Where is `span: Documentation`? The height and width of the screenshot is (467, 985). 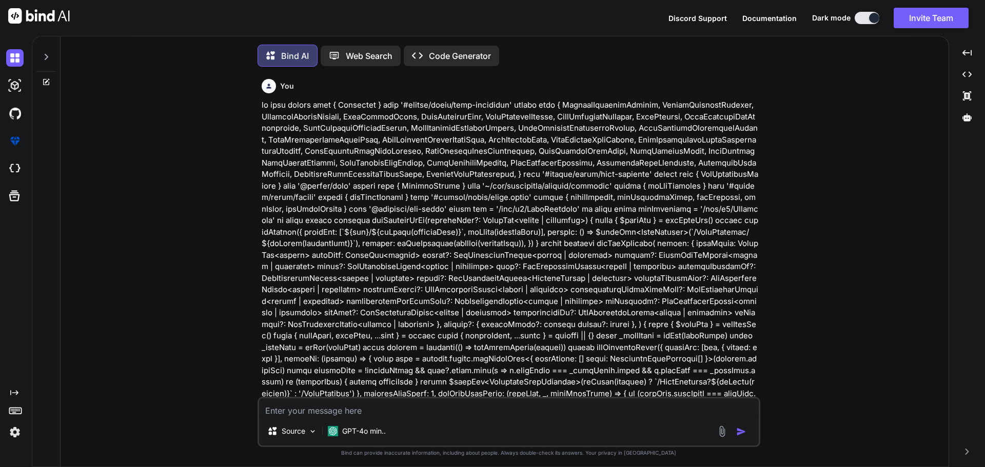 span: Documentation is located at coordinates (770, 18).